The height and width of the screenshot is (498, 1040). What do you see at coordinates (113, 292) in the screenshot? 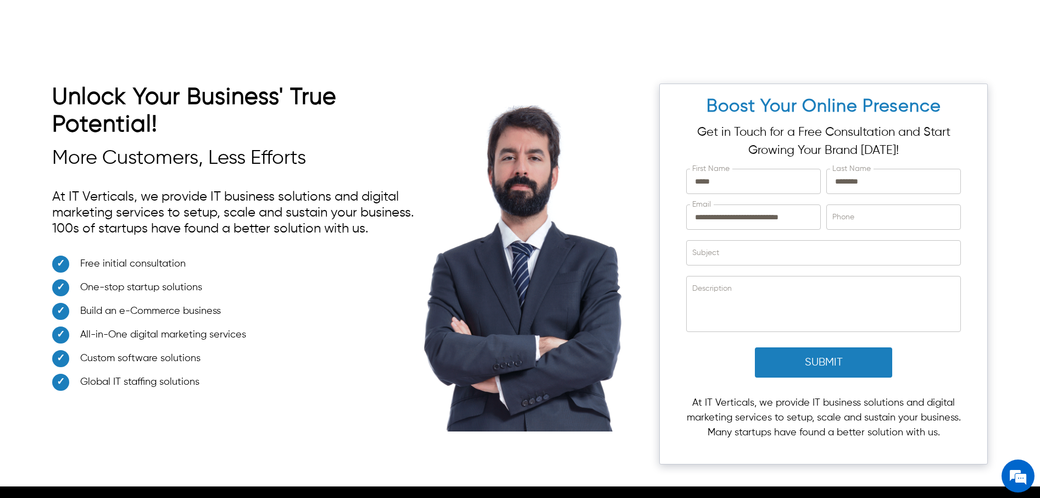
I see `em: Driven by SalesIQ` at bounding box center [113, 292].